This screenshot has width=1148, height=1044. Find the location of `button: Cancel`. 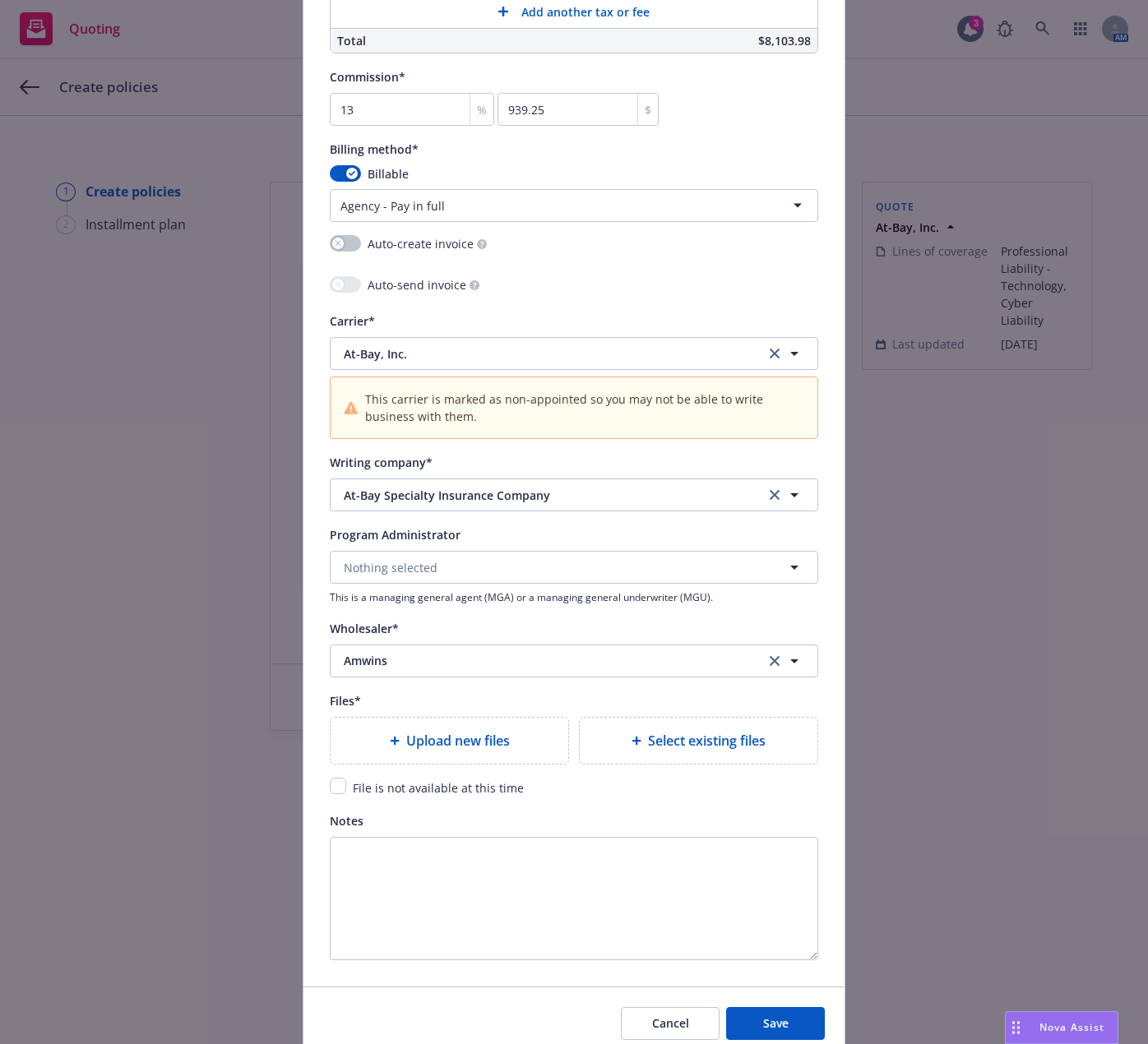

button: Cancel is located at coordinates (670, 1024).